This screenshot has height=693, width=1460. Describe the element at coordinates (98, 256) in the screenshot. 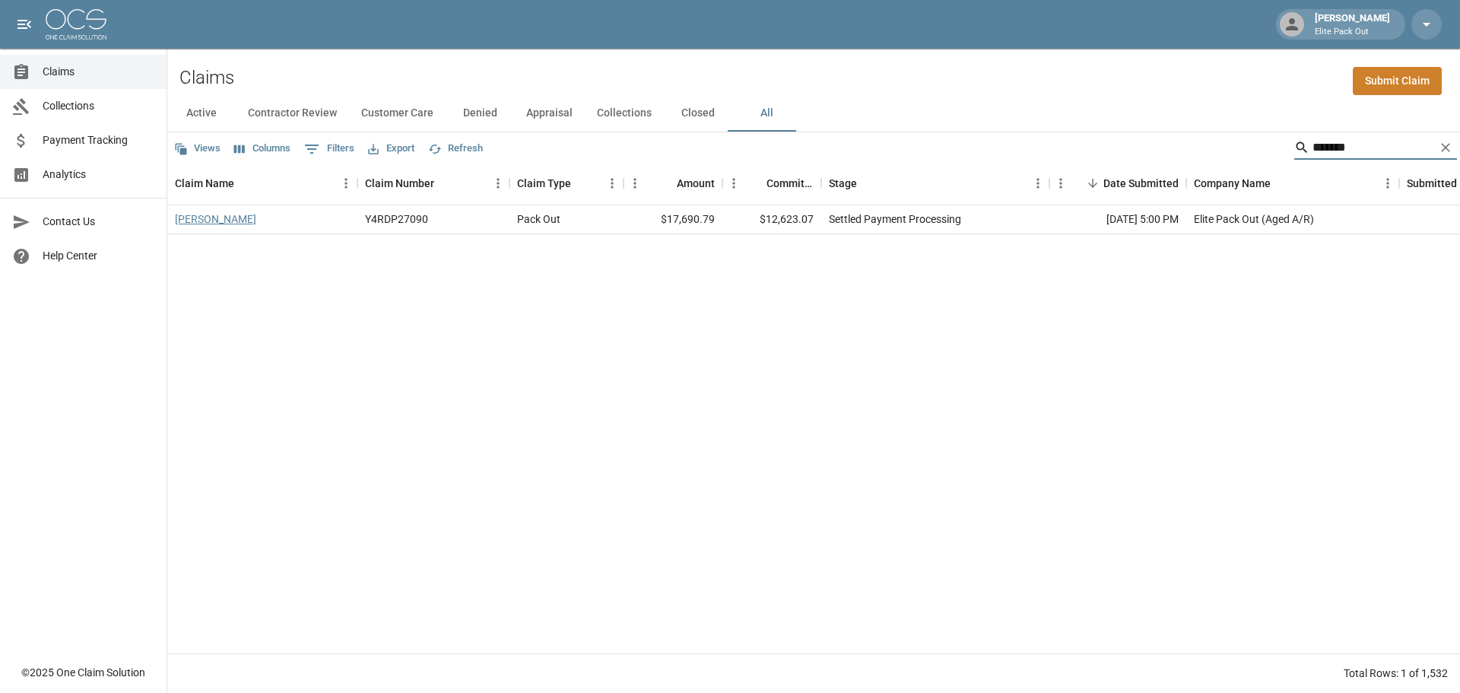

I see `span: Help Center` at that location.